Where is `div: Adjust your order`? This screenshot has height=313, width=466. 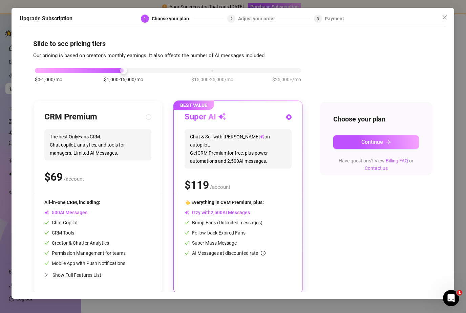
div: Adjust your order is located at coordinates (259, 19).